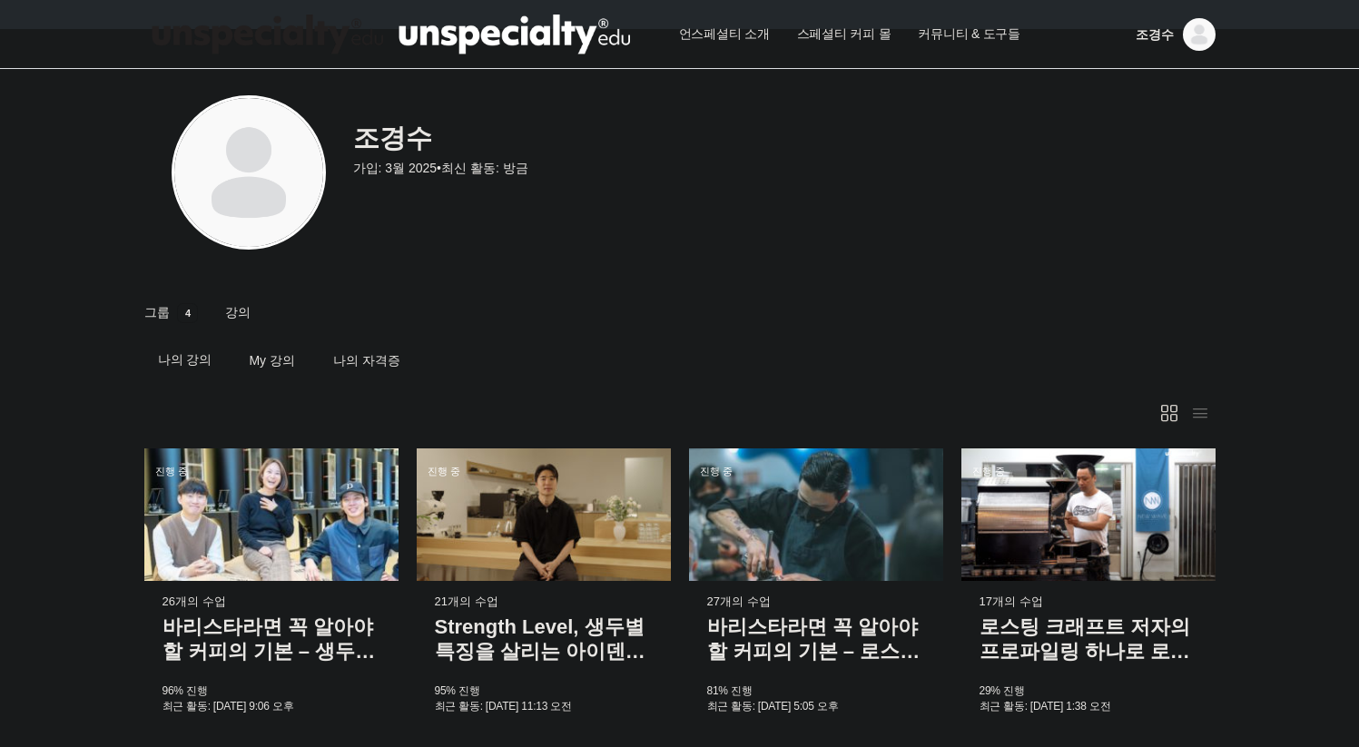 The width and height of the screenshot is (1359, 747). What do you see at coordinates (392, 138) in the screenshot?
I see `h2: 조경수` at bounding box center [392, 138].